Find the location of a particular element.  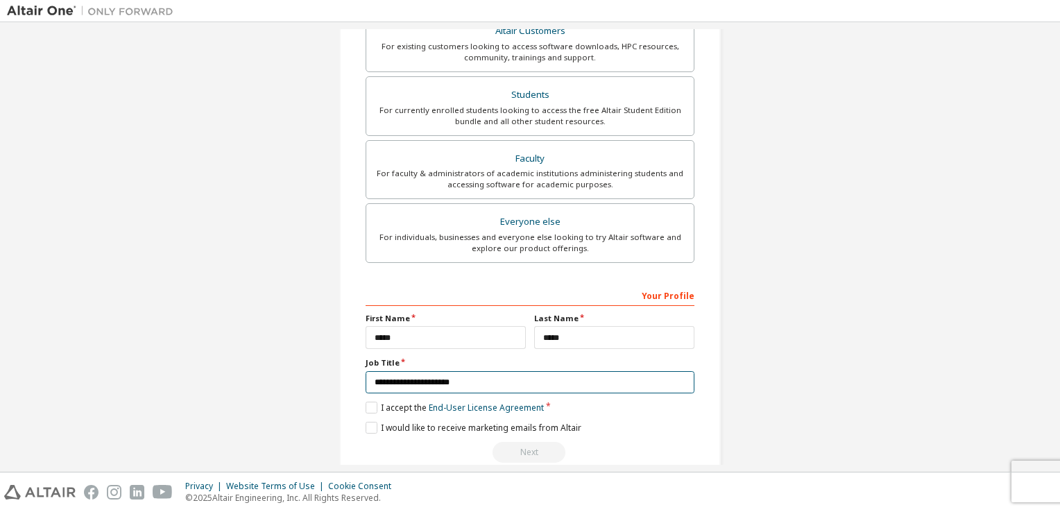

img: Altair One is located at coordinates (94, 11).